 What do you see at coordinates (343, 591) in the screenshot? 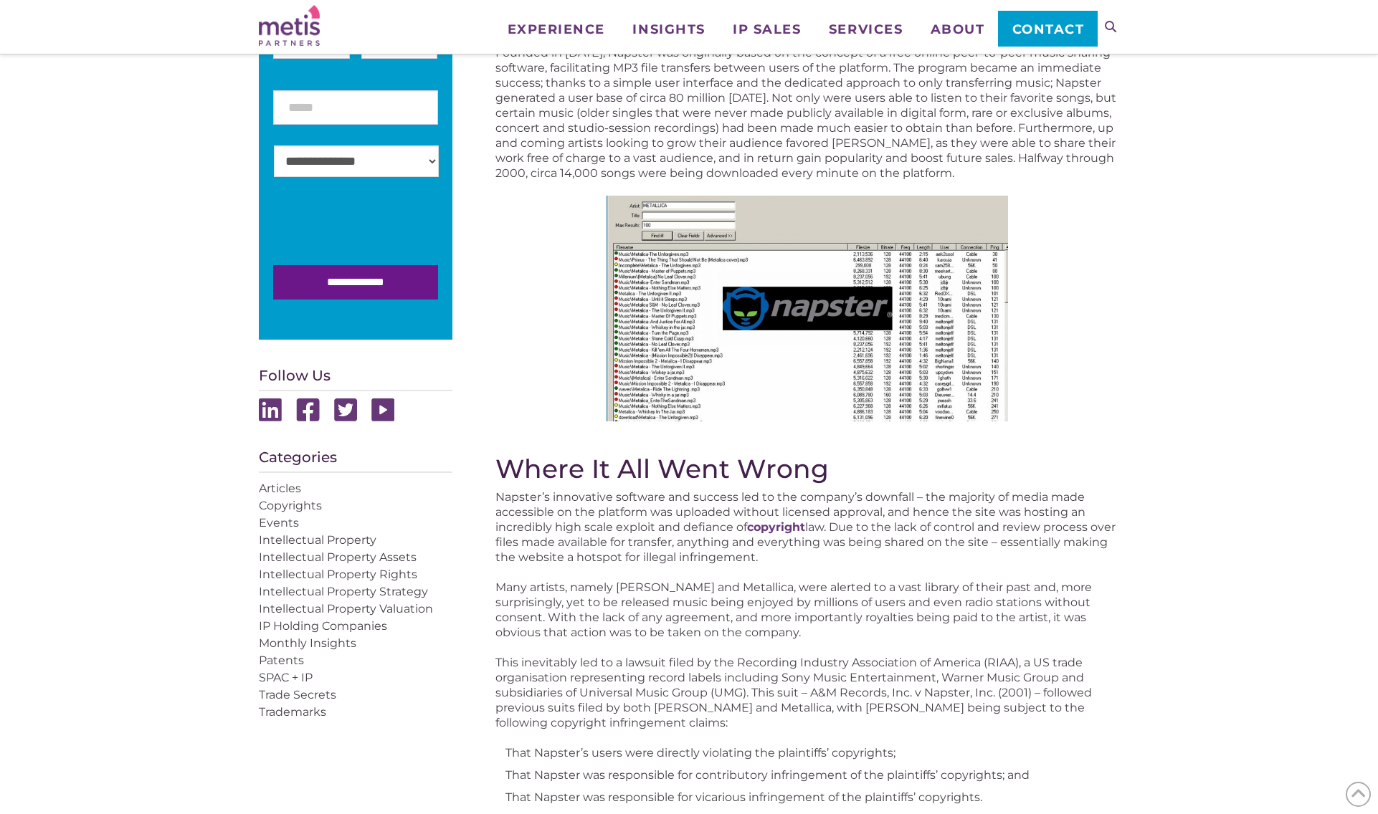
I see `a: Intellectual Property Strategy` at bounding box center [343, 591].